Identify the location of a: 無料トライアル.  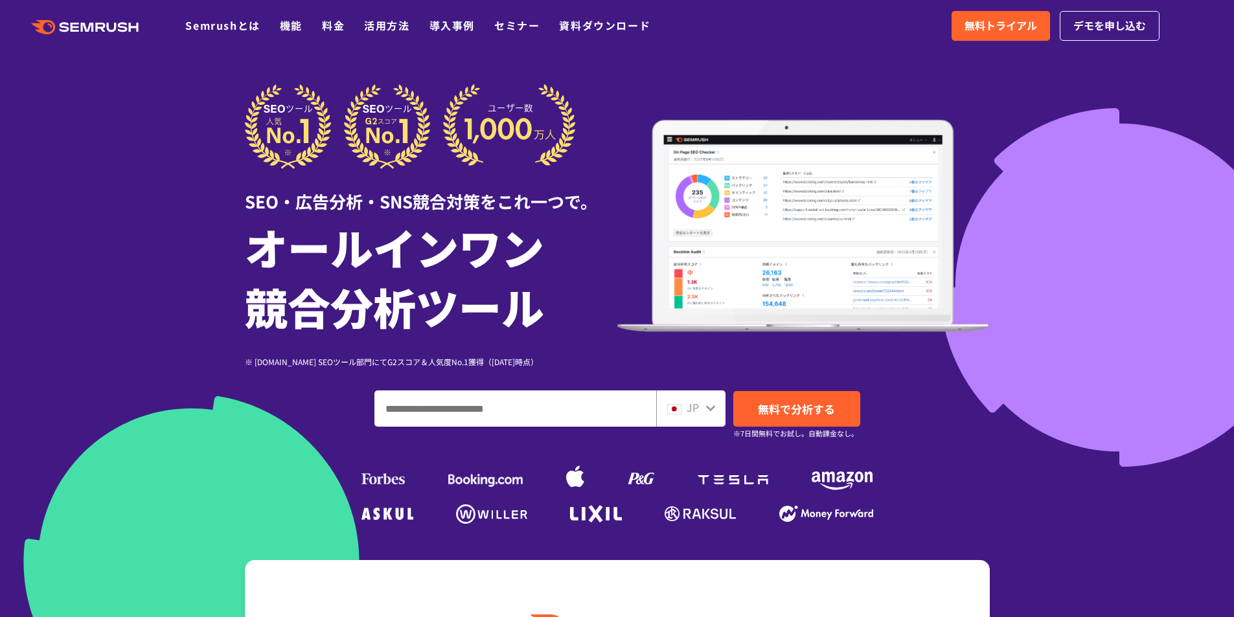
(1000, 26).